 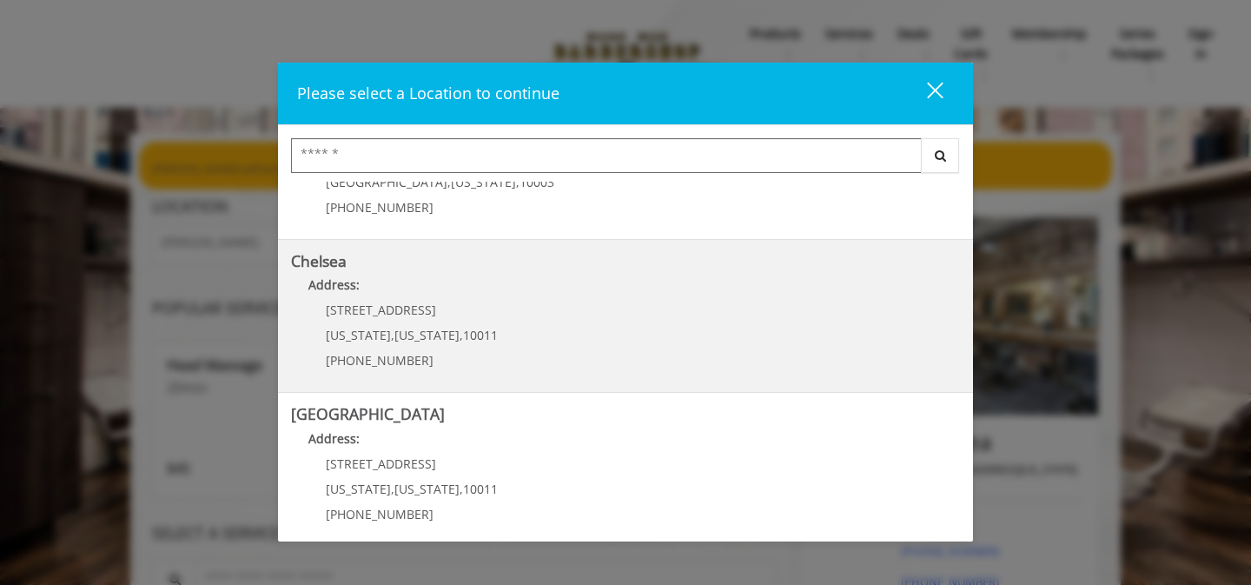 I want to click on input: Search Center, so click(x=606, y=156).